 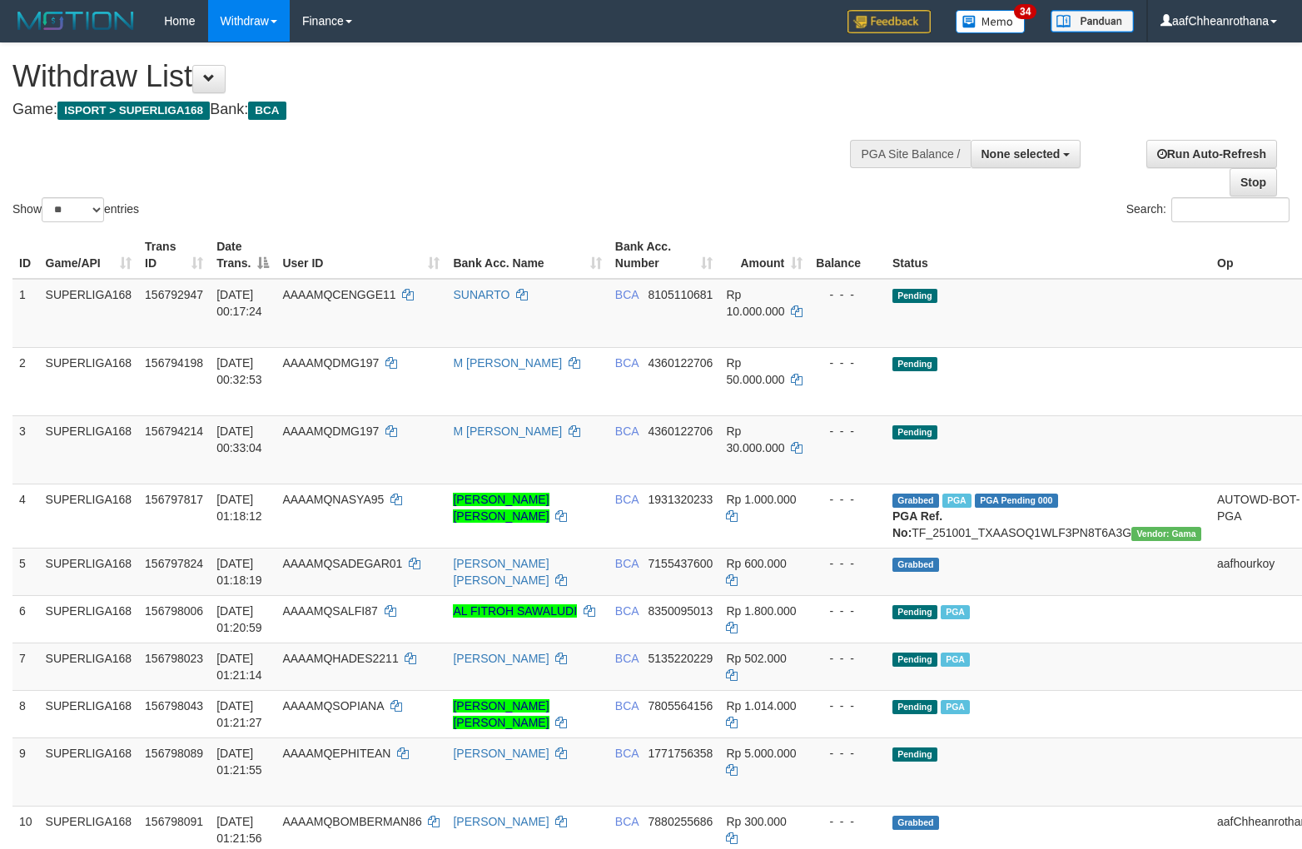 What do you see at coordinates (681, 363) in the screenshot?
I see `span: Copy 4360122706 to clipboard` at bounding box center [681, 363].